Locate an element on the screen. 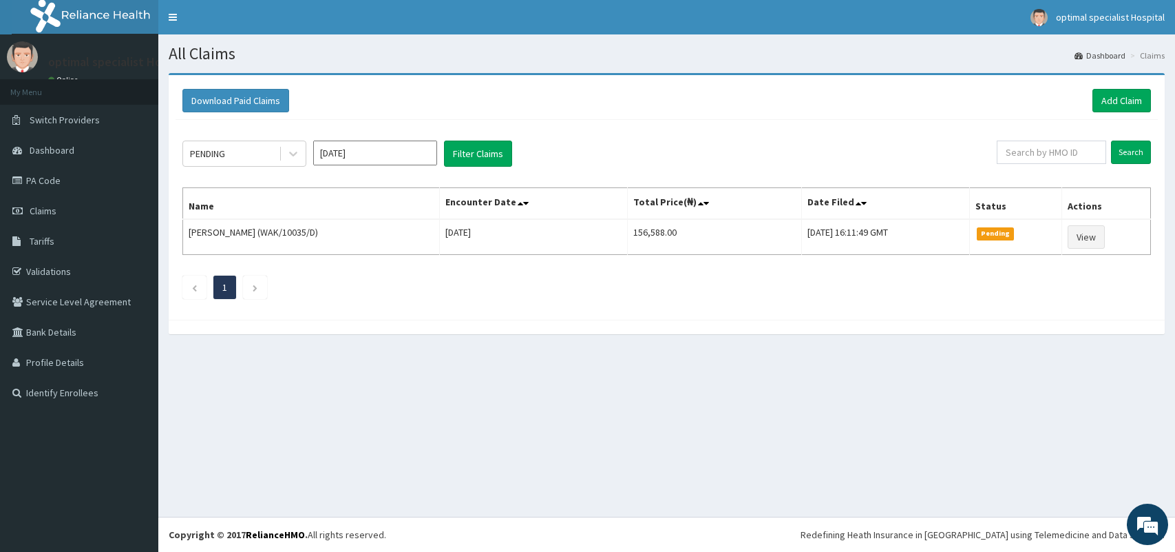  div: PENDING is located at coordinates (207, 154).